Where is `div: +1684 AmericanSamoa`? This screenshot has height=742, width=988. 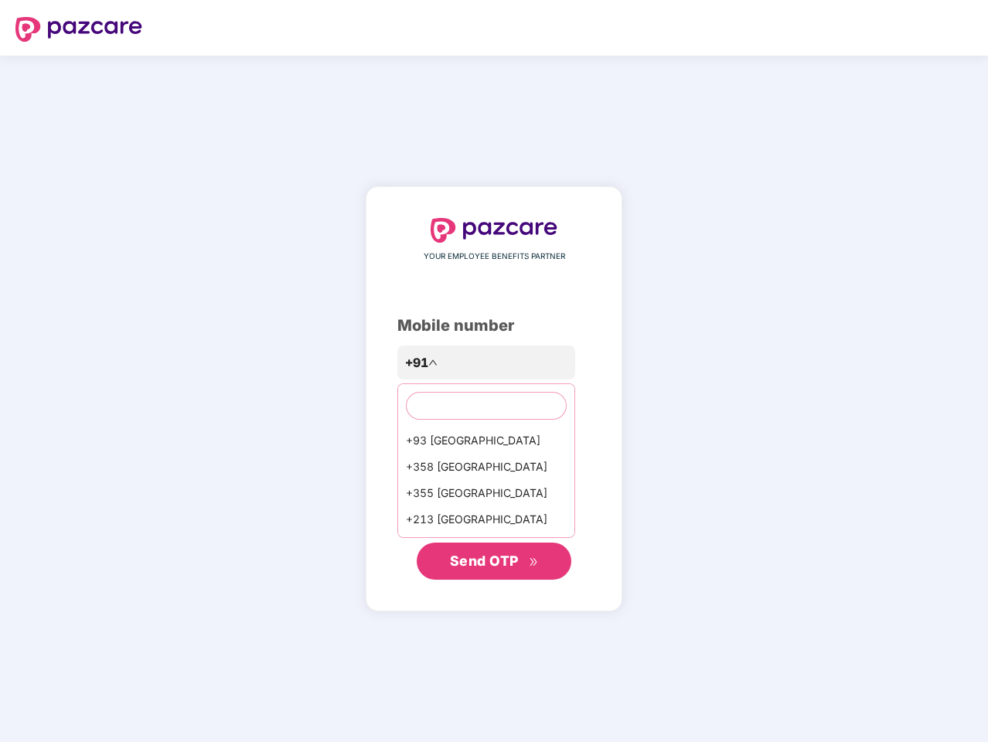
div: +1684 AmericanSamoa is located at coordinates (486, 546).